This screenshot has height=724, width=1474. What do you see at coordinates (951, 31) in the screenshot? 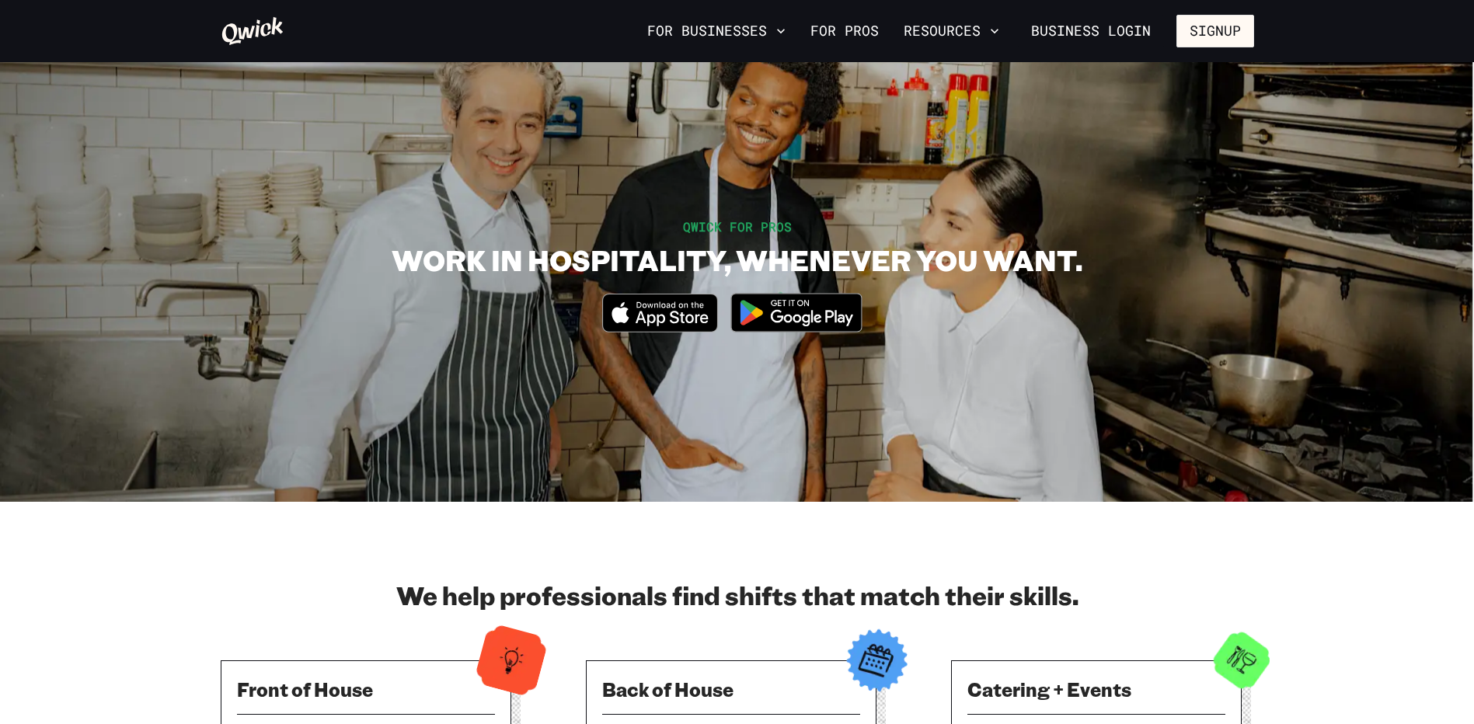
I see `button: Resources` at bounding box center [951, 31].